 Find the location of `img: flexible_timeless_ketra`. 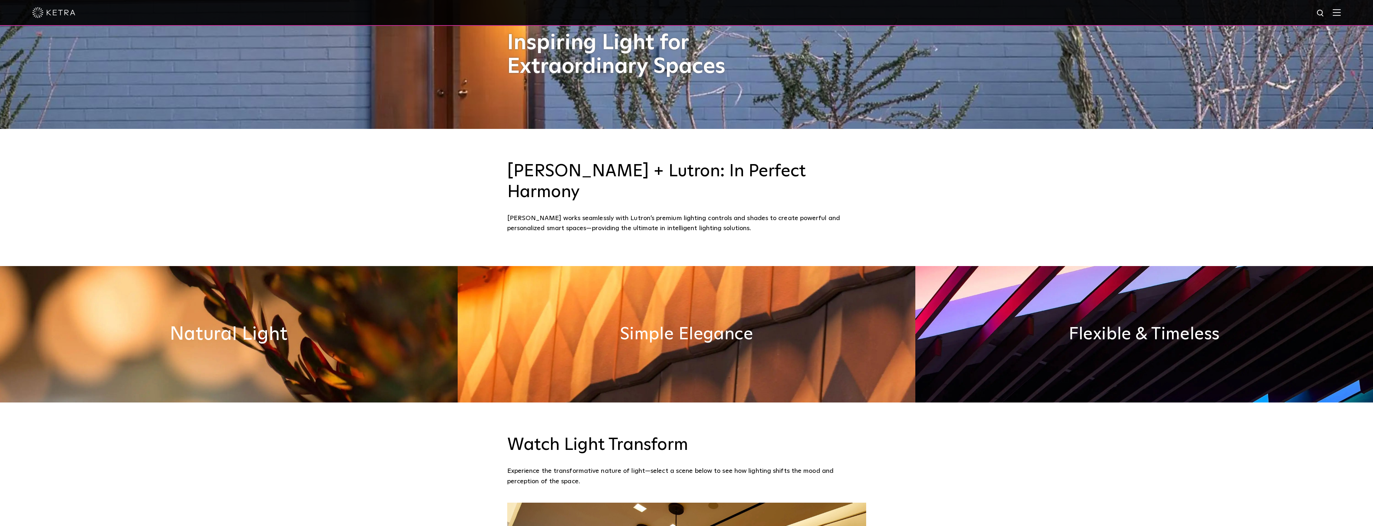

img: flexible_timeless_ketra is located at coordinates (1144, 334).